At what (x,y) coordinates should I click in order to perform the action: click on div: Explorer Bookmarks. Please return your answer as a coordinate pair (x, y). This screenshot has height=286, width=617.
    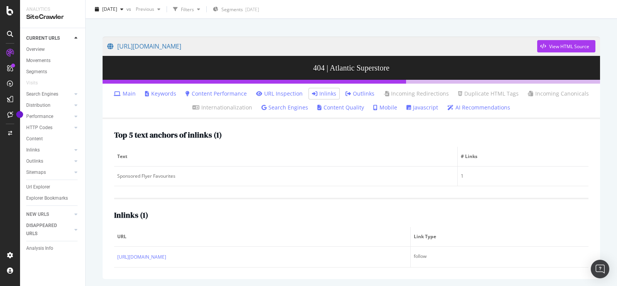
    Looking at the image, I should click on (47, 198).